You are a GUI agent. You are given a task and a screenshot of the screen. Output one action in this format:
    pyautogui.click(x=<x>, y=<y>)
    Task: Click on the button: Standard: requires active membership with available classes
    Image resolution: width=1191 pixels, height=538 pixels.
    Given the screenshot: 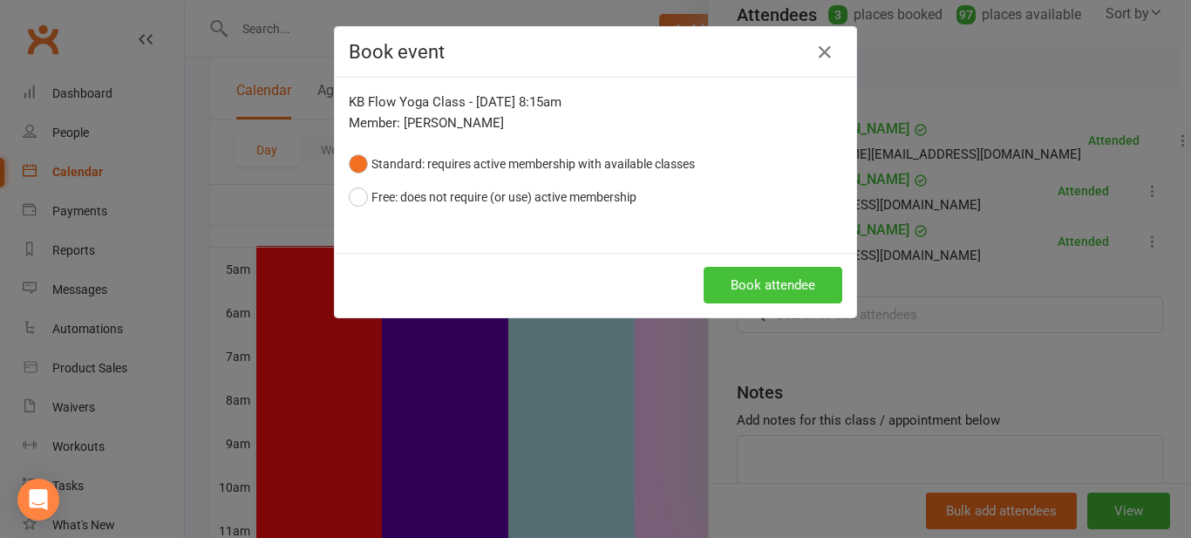 What is the action you would take?
    pyautogui.click(x=521, y=164)
    